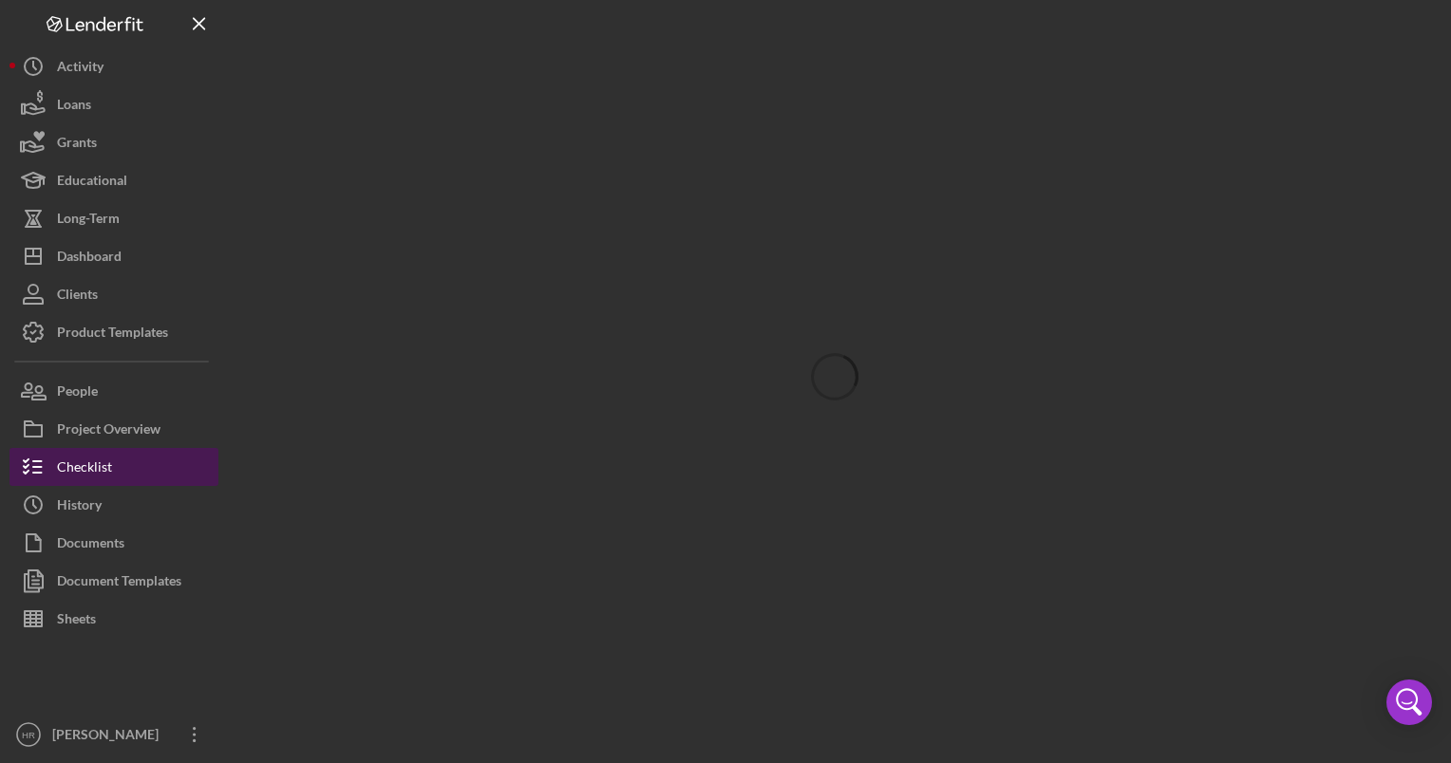  What do you see at coordinates (114, 429) in the screenshot?
I see `button: Project Overview` at bounding box center [114, 429].